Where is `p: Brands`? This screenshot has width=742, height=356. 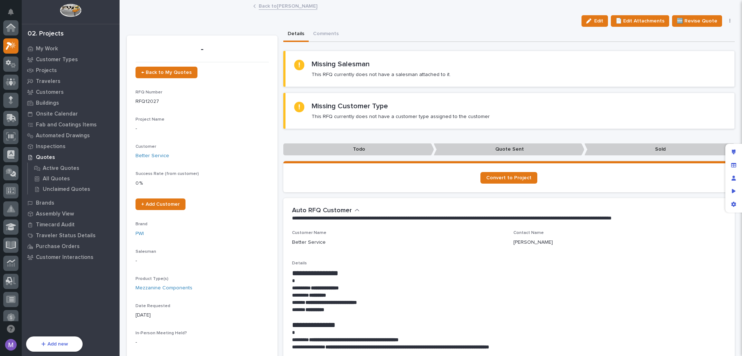
p: Brands is located at coordinates (45, 203).